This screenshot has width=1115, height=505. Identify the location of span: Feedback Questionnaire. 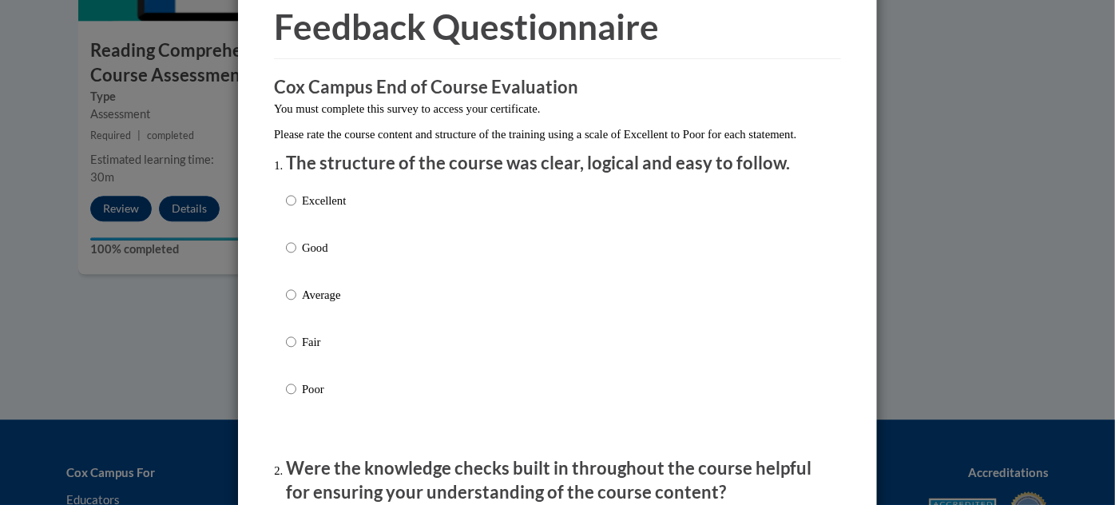
(466, 26).